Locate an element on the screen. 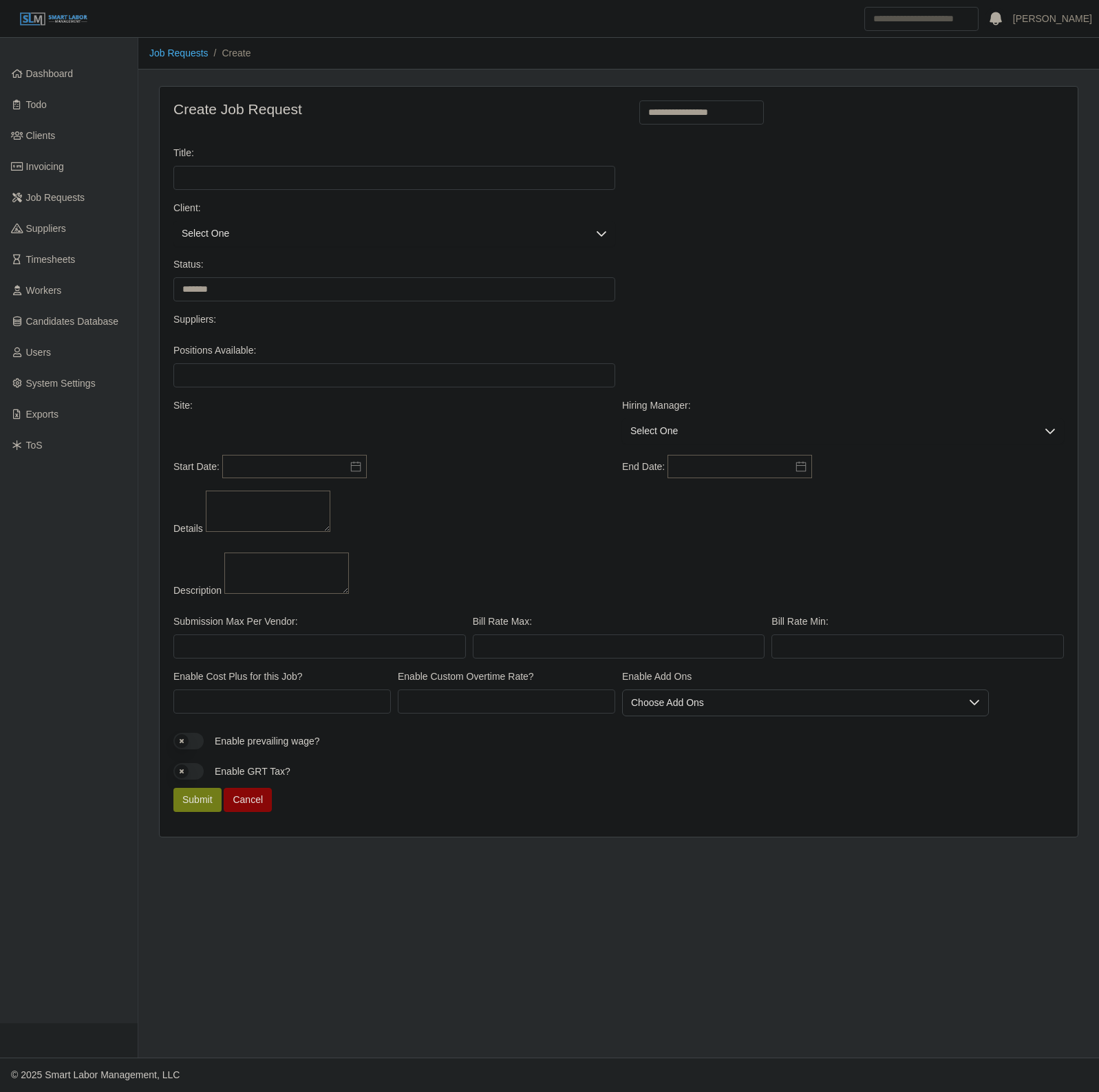 The width and height of the screenshot is (1099, 1092). label: End Date: is located at coordinates (643, 466).